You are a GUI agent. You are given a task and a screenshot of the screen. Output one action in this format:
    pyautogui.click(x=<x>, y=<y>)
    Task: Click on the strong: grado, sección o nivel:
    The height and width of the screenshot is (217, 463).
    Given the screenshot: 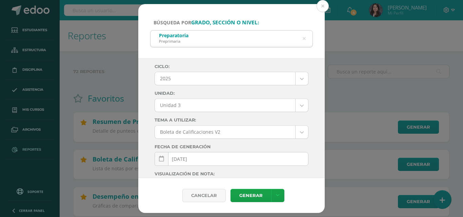 What is the action you would take?
    pyautogui.click(x=225, y=22)
    